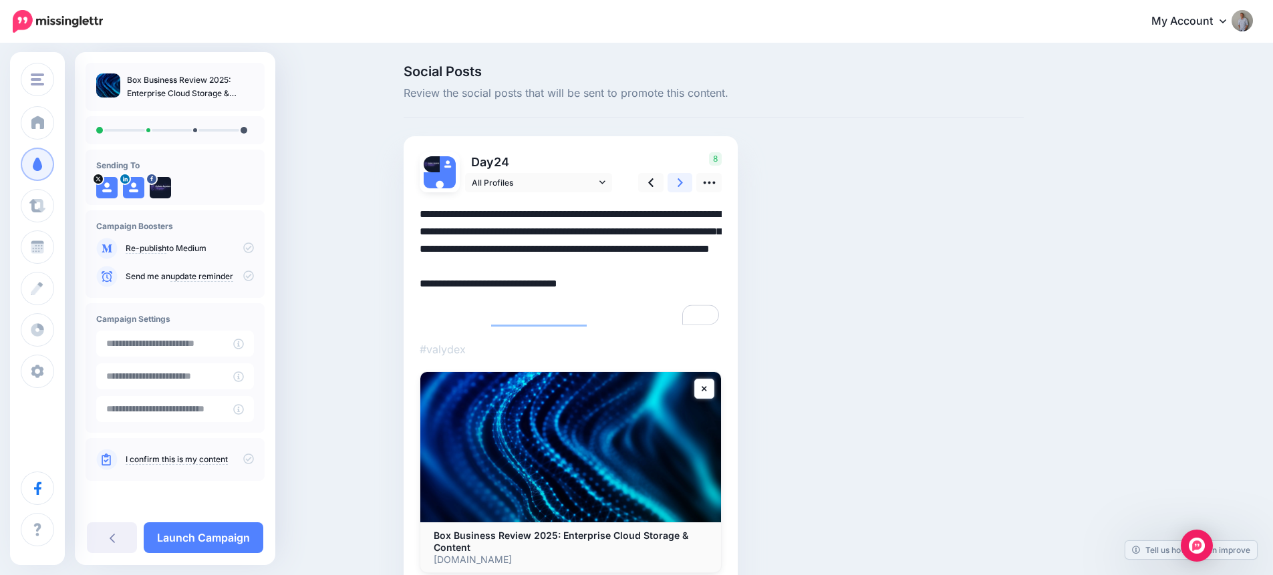 The width and height of the screenshot is (1273, 575). What do you see at coordinates (715, 159) in the screenshot?
I see `span: 8` at bounding box center [715, 159].